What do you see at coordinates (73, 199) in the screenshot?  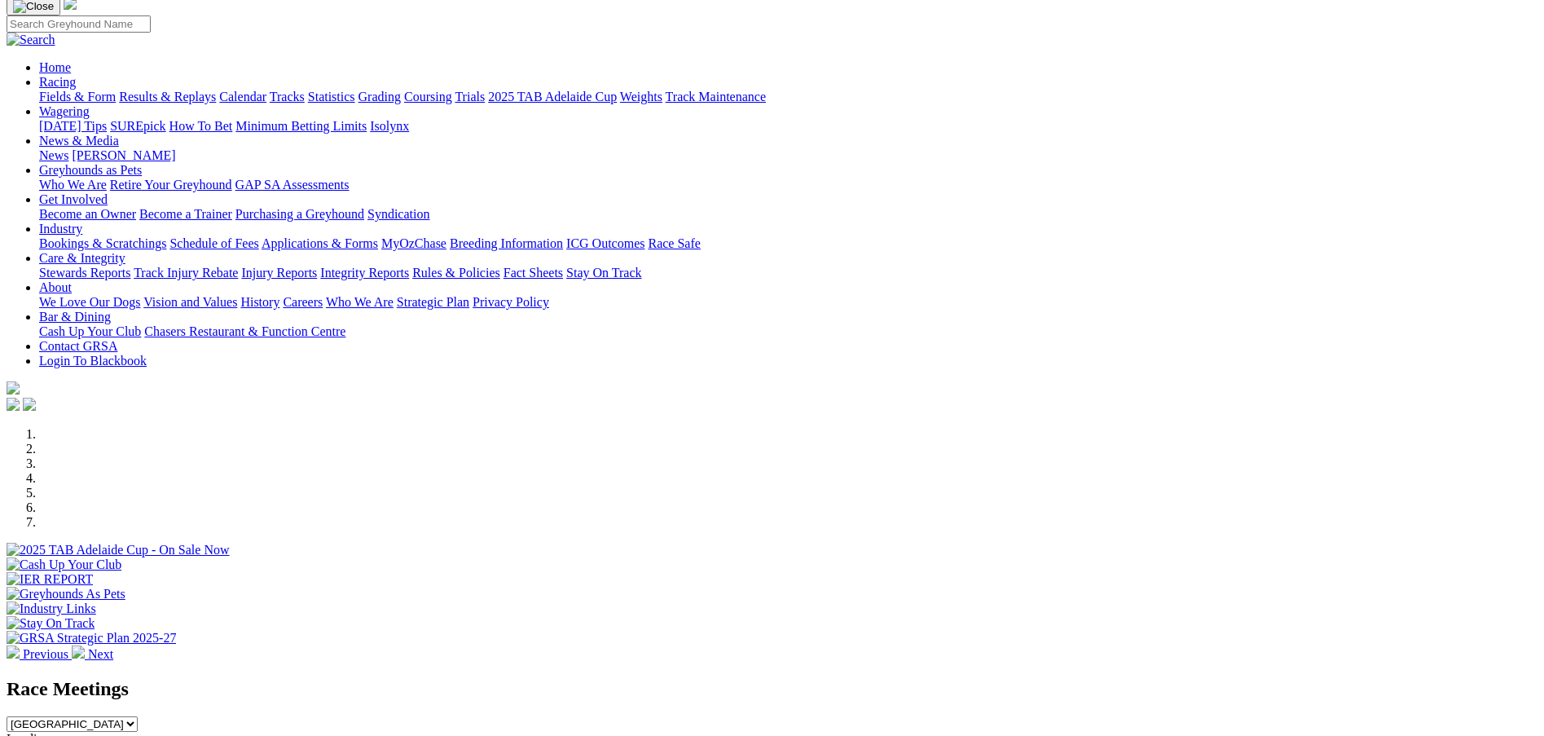 I see `a: Get Involved` at bounding box center [73, 199].